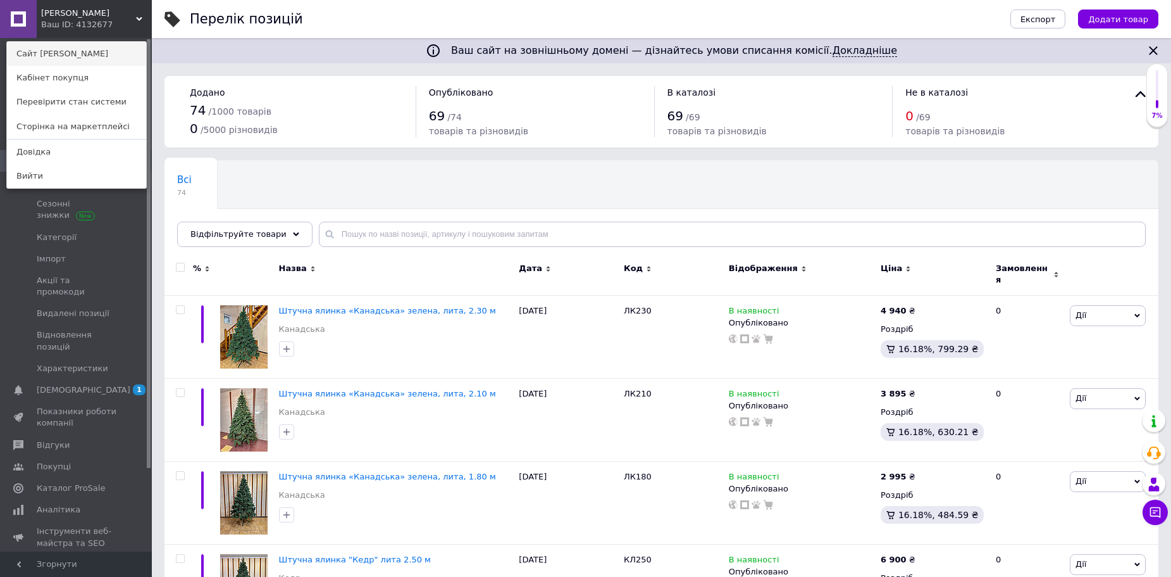 The width and height of the screenshot is (1171, 577). What do you see at coordinates (939, 349) in the screenshot?
I see `span: 16.18%, 799.29 ₴` at bounding box center [939, 349].